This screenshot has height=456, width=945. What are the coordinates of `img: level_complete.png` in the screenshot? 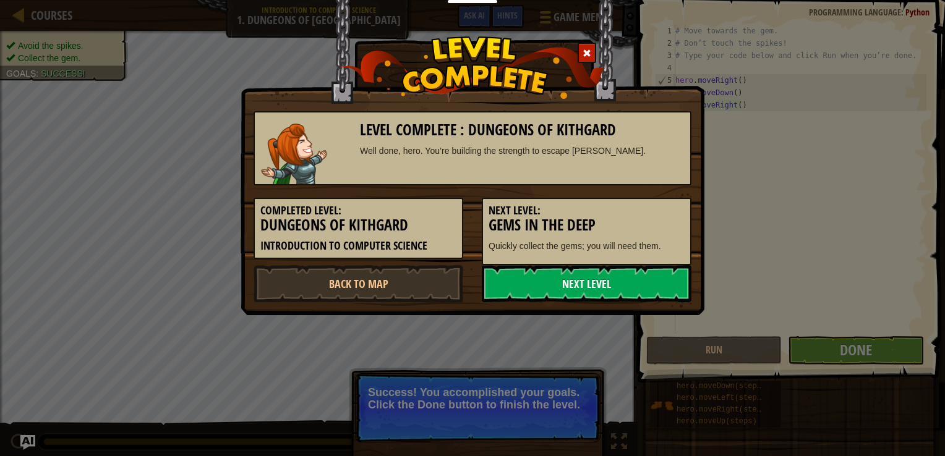 It's located at (473, 67).